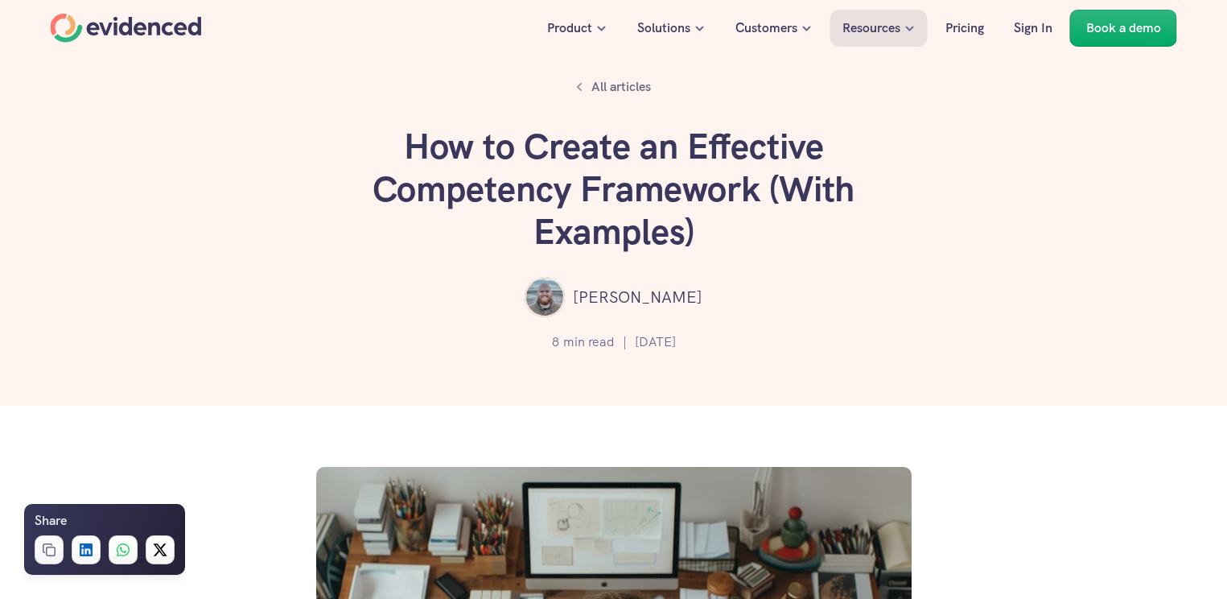 The width and height of the screenshot is (1227, 599). Describe the element at coordinates (664, 28) in the screenshot. I see `p: Solutions` at that location.